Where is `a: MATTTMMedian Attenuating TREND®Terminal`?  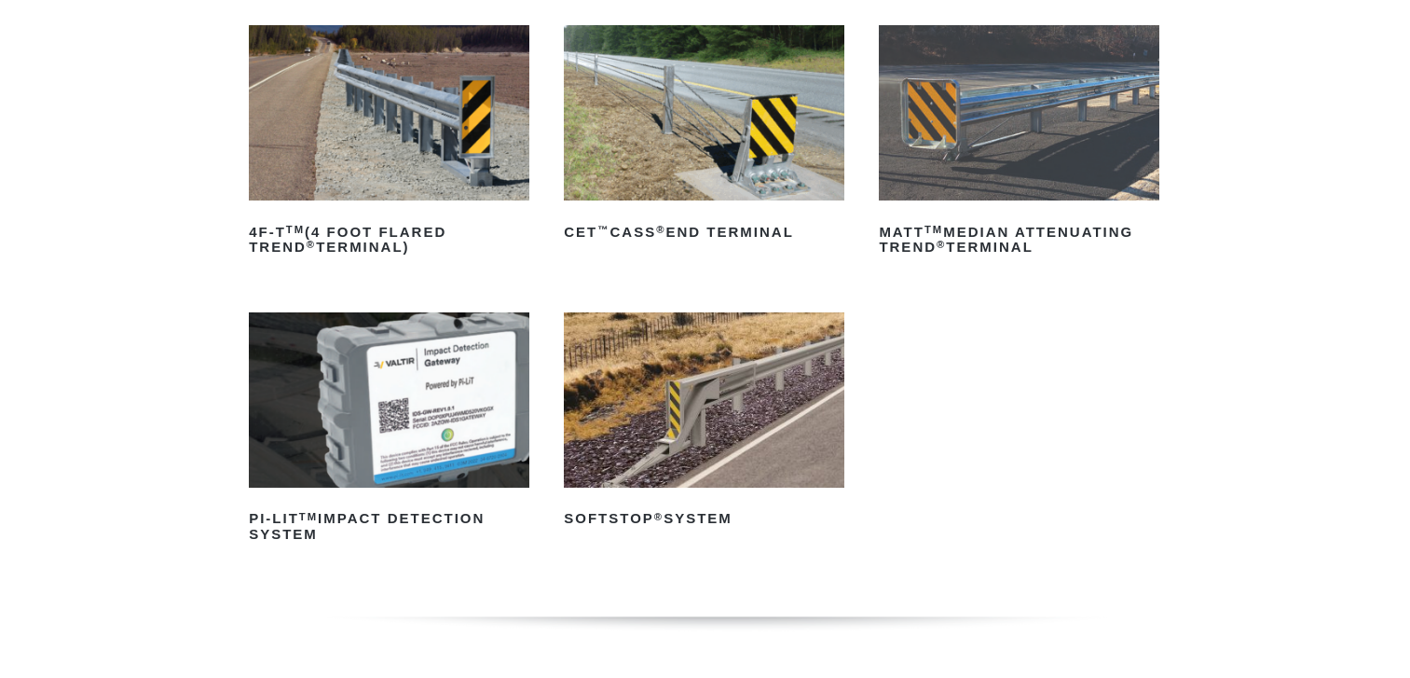 a: MATTTMMedian Attenuating TREND®Terminal is located at coordinates (1019, 144).